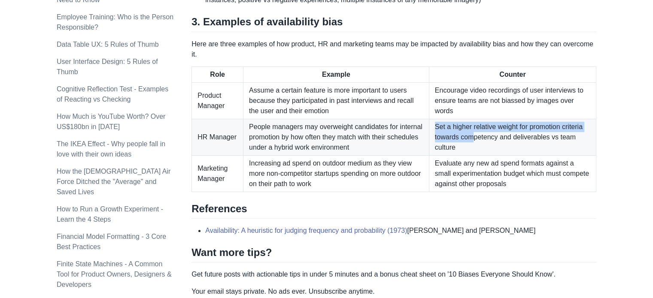  Describe the element at coordinates (394, 292) in the screenshot. I see `p: Your email stays private. No ads ever. Unsubscribe anytime.` at that location.